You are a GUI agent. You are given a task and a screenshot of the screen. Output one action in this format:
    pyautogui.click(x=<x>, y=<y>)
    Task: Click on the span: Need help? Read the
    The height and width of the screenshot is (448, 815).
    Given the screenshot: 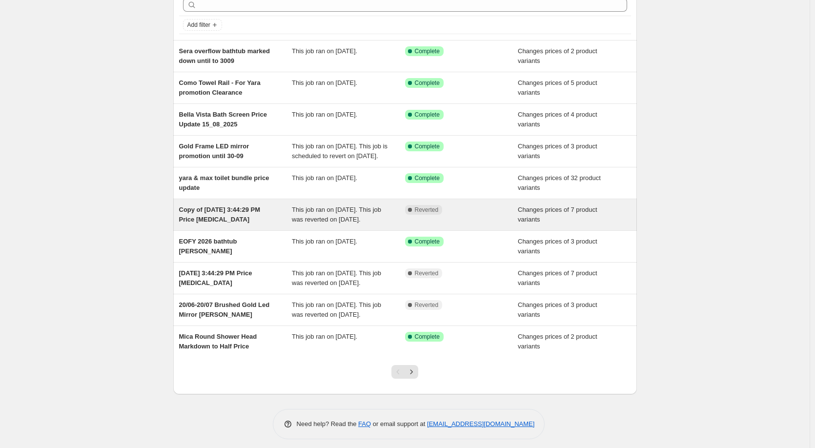 What is the action you would take?
    pyautogui.click(x=327, y=423)
    